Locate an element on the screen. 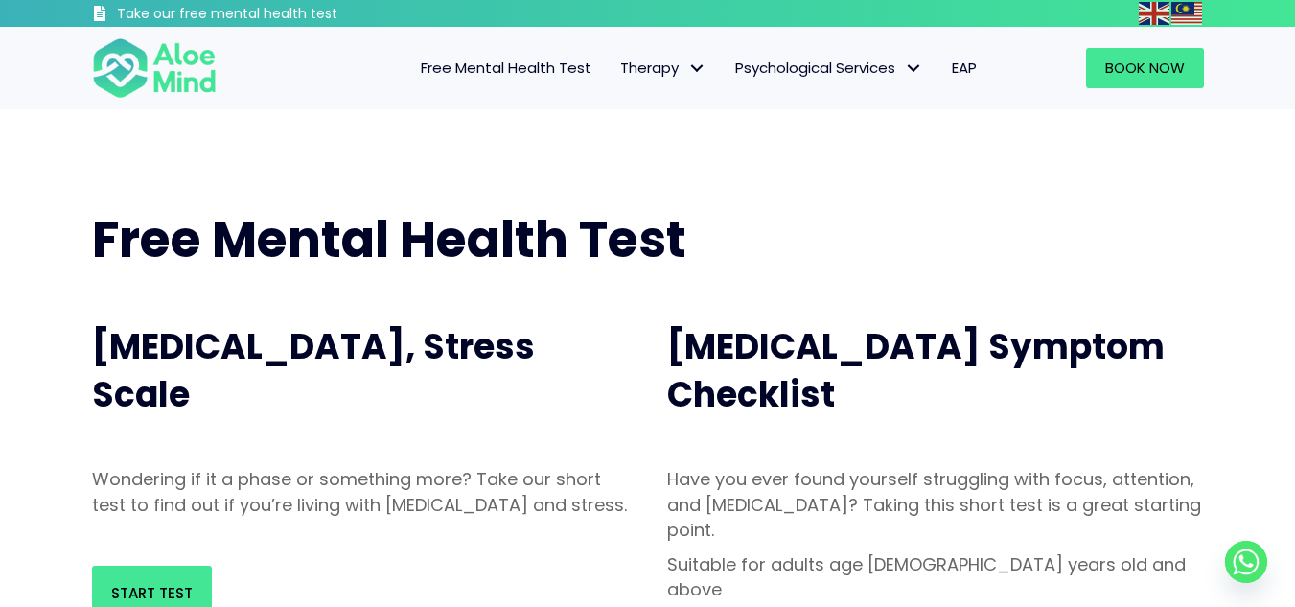 Image resolution: width=1295 pixels, height=607 pixels. a: Free Mental Health Test is located at coordinates (506, 68).